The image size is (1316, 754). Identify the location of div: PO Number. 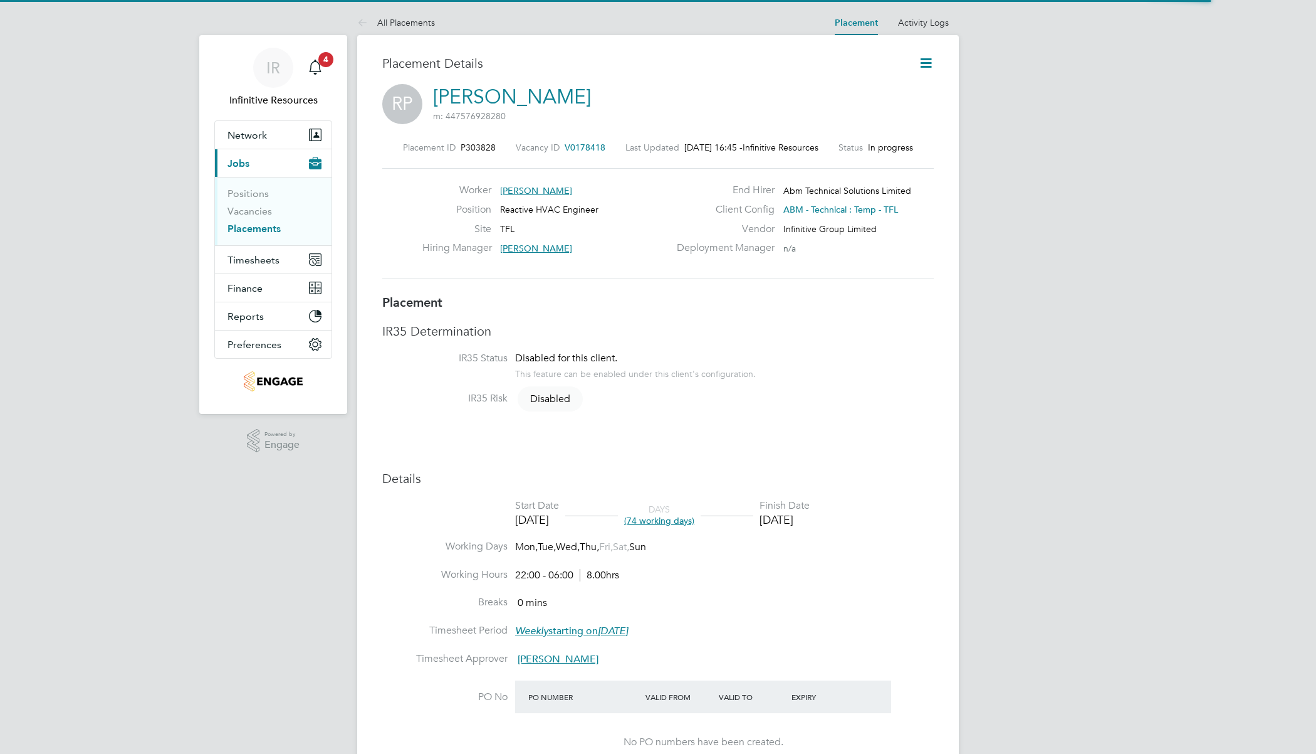
(584, 696).